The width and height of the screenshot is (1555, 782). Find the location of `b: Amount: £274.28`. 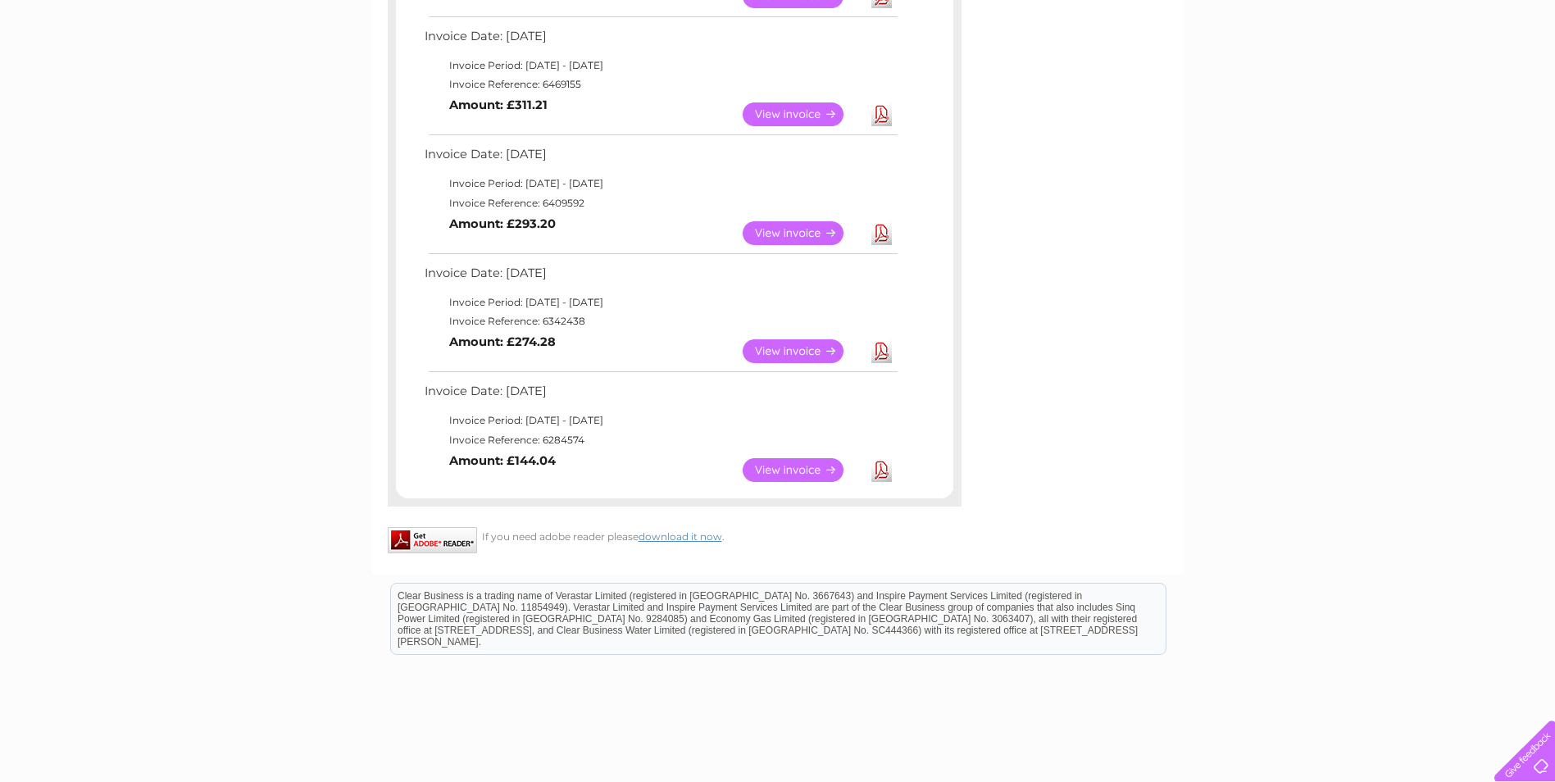

b: Amount: £274.28 is located at coordinates (502, 342).